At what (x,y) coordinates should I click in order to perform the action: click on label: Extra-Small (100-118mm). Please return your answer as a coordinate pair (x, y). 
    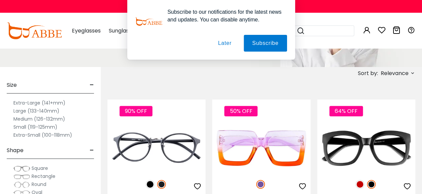
    Looking at the image, I should click on (43, 135).